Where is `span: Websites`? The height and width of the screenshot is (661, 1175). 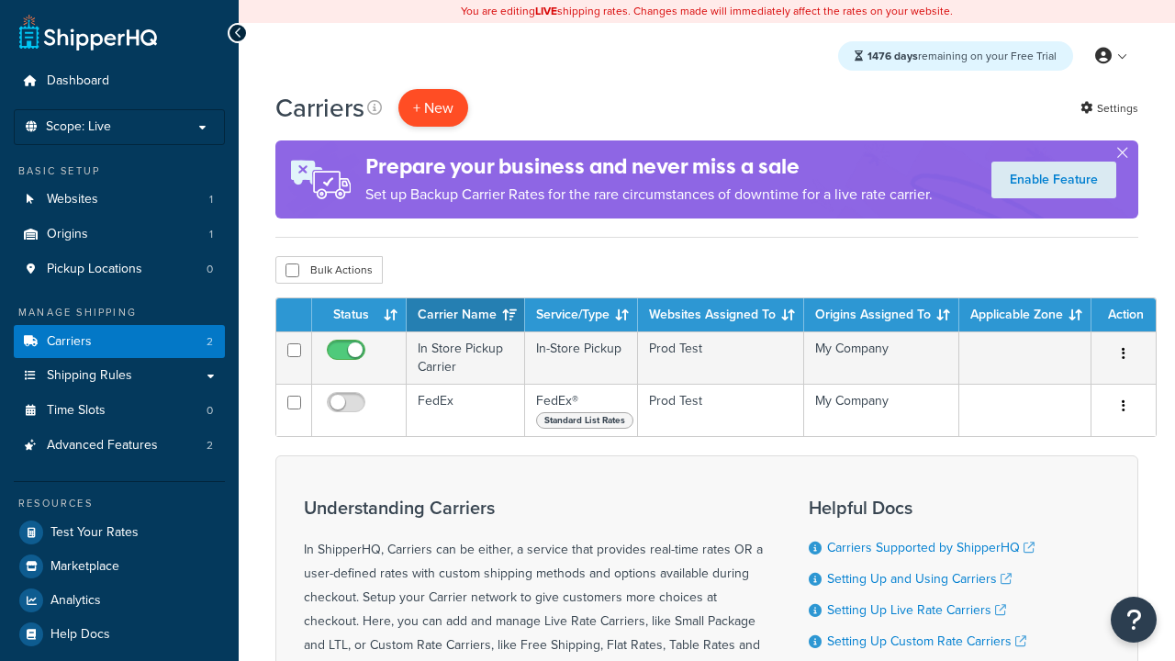
span: Websites is located at coordinates (73, 199).